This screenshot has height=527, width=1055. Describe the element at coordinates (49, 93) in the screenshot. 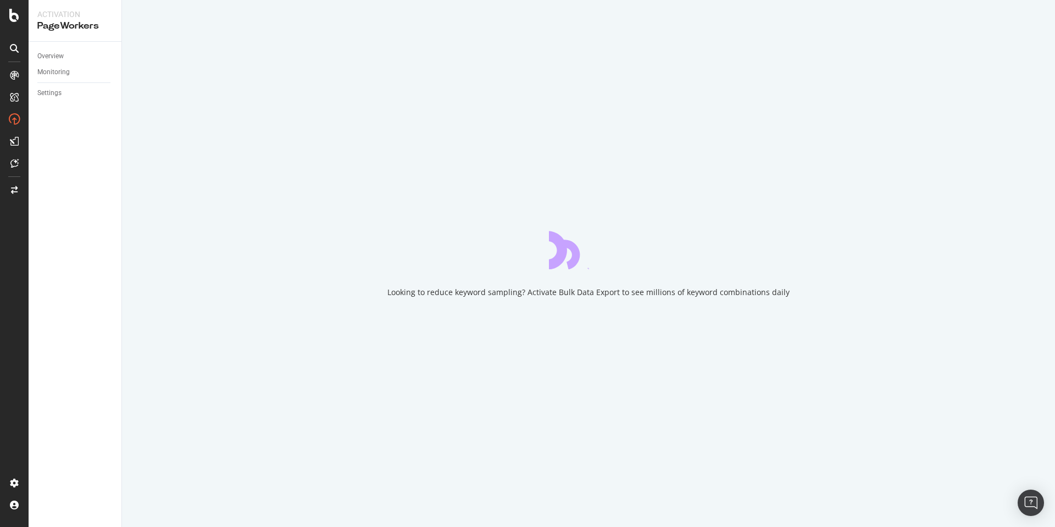

I see `div: Settings` at that location.